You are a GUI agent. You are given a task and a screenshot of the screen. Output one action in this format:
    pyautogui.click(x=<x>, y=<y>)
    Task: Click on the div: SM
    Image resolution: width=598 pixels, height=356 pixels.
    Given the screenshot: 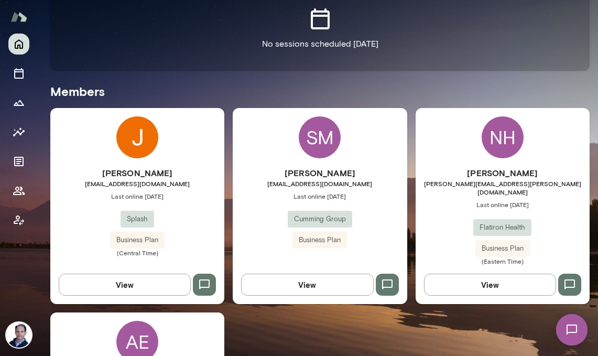 What is the action you would take?
    pyautogui.click(x=320, y=137)
    